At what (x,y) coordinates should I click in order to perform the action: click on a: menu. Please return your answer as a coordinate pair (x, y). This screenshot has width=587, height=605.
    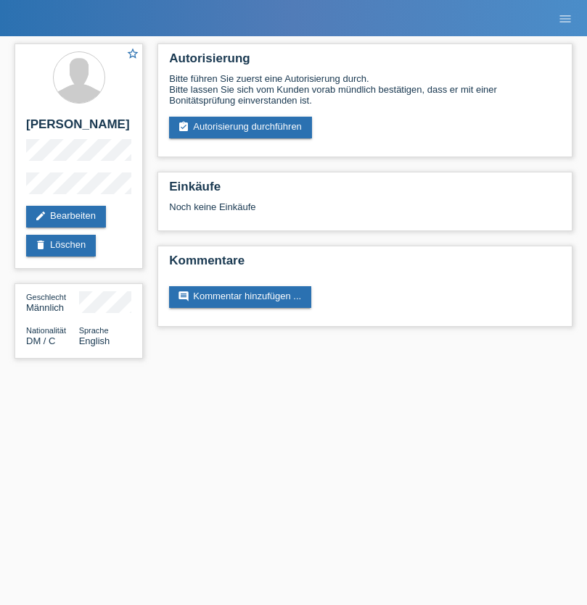
    Looking at the image, I should click on (565, 18).